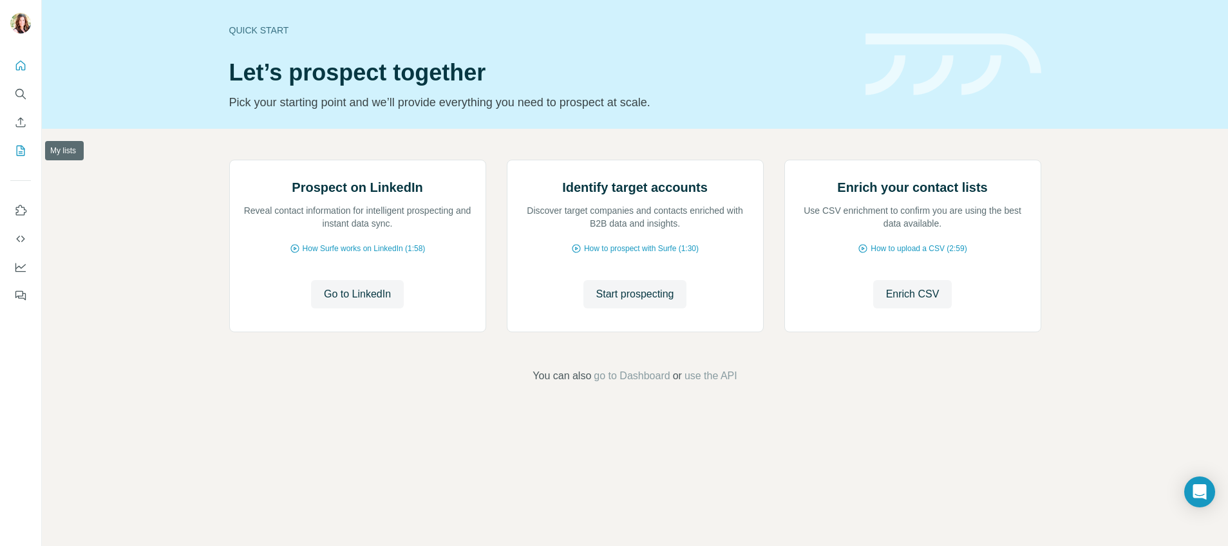  Describe the element at coordinates (540, 102) in the screenshot. I see `p: Pick your starting point and we’ll provide everything you need to prospect at scale.` at that location.